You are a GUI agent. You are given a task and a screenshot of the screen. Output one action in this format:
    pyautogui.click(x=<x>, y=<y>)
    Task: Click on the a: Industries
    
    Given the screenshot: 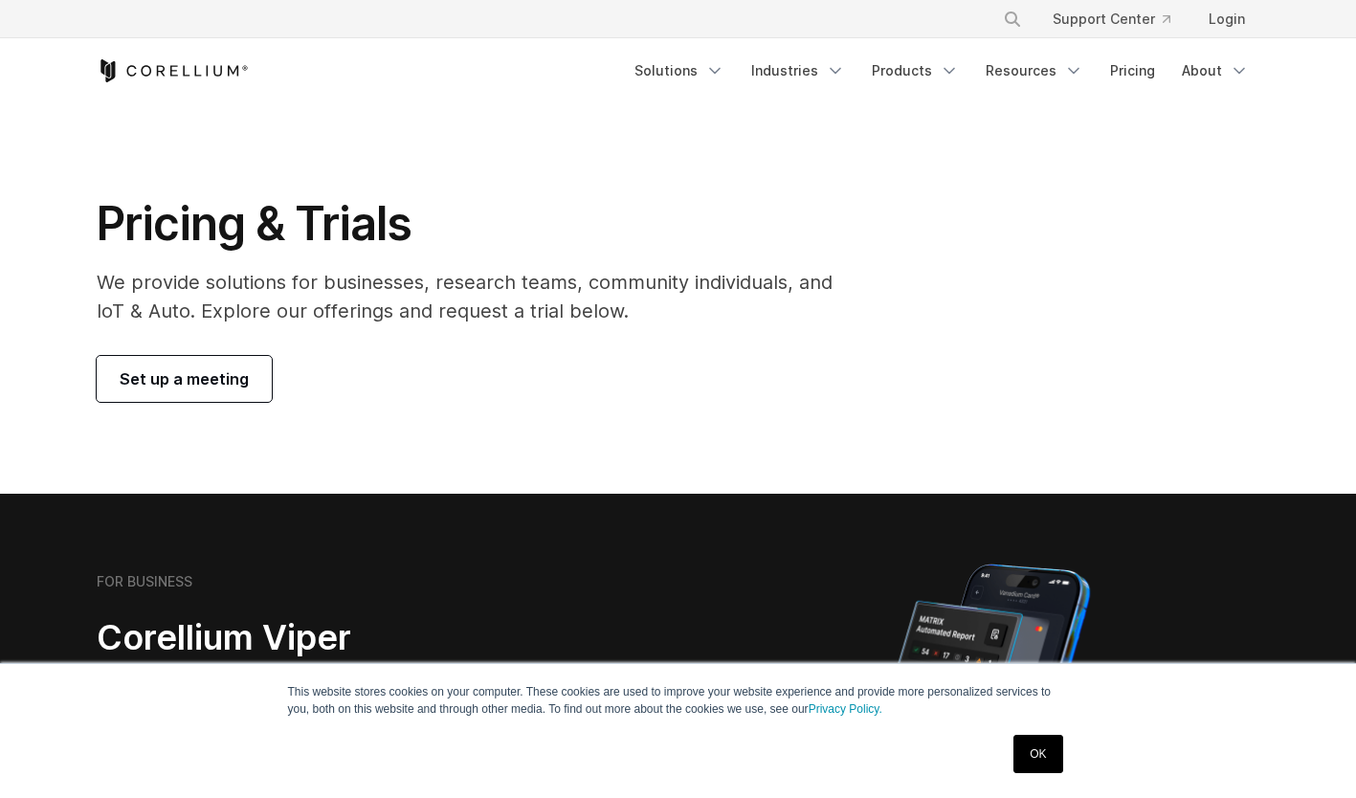 What is the action you would take?
    pyautogui.click(x=798, y=71)
    